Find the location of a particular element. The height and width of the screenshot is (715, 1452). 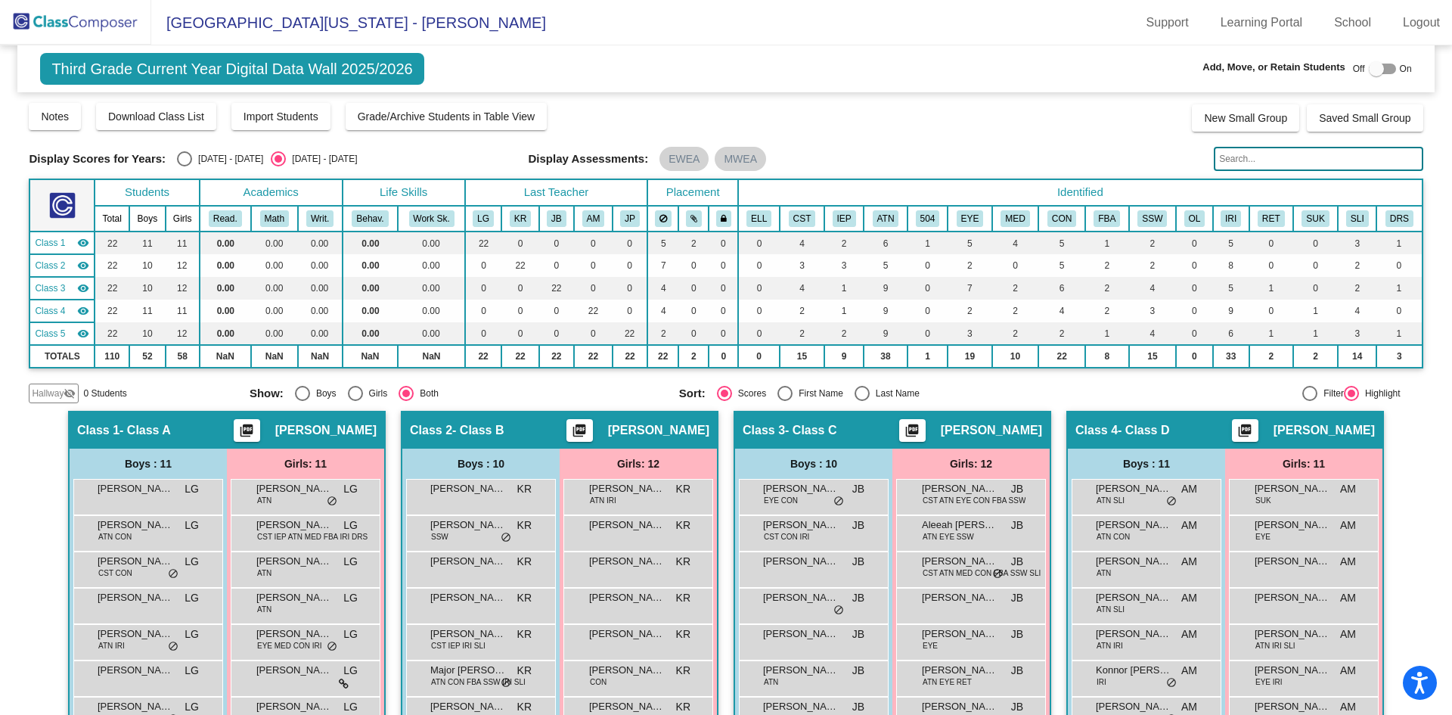

button: Import Students is located at coordinates (281, 116).